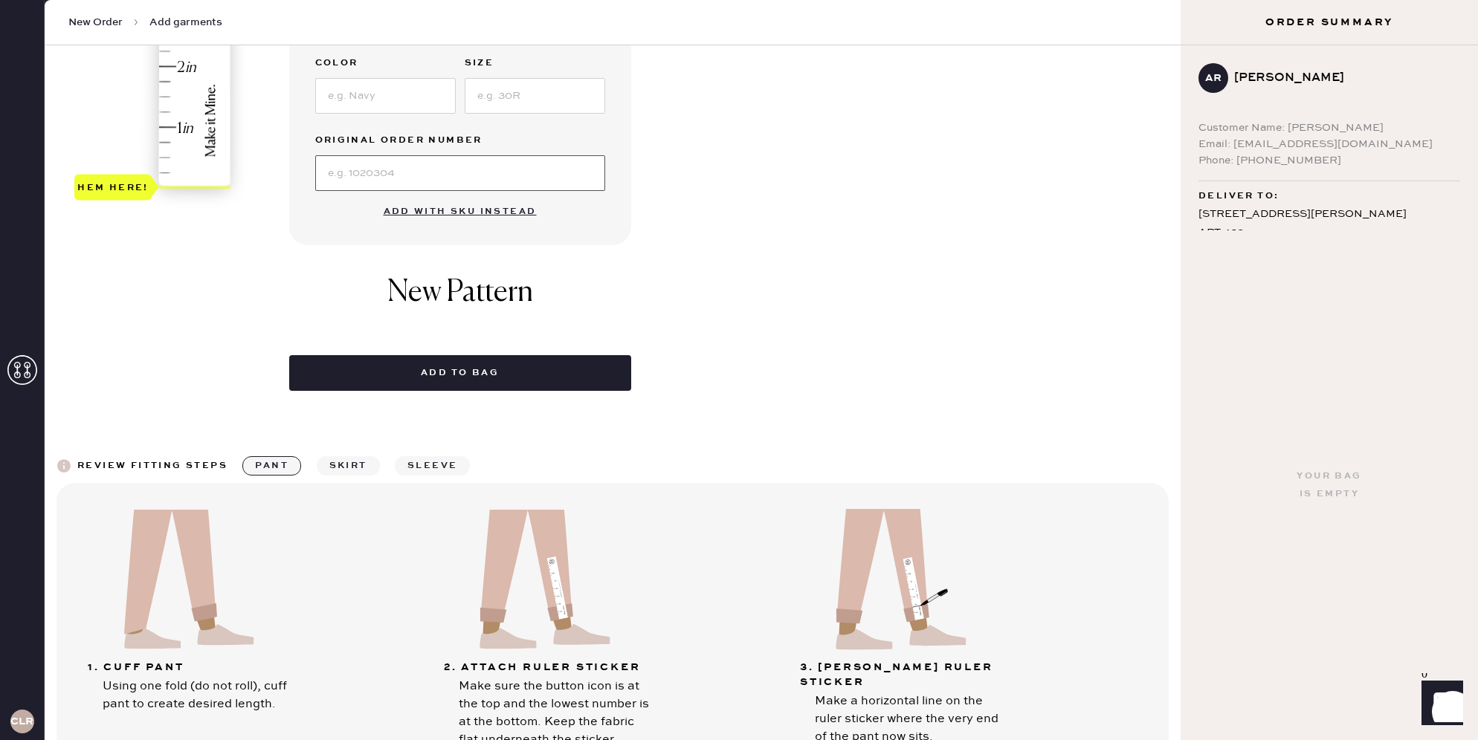 This screenshot has width=1478, height=740. Describe the element at coordinates (187, 580) in the screenshot. I see `img: pant-step1.svg` at that location.